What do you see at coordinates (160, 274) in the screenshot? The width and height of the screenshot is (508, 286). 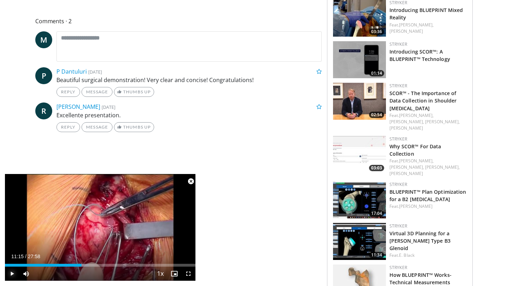 I see `button: Playback Rate` at bounding box center [160, 274].